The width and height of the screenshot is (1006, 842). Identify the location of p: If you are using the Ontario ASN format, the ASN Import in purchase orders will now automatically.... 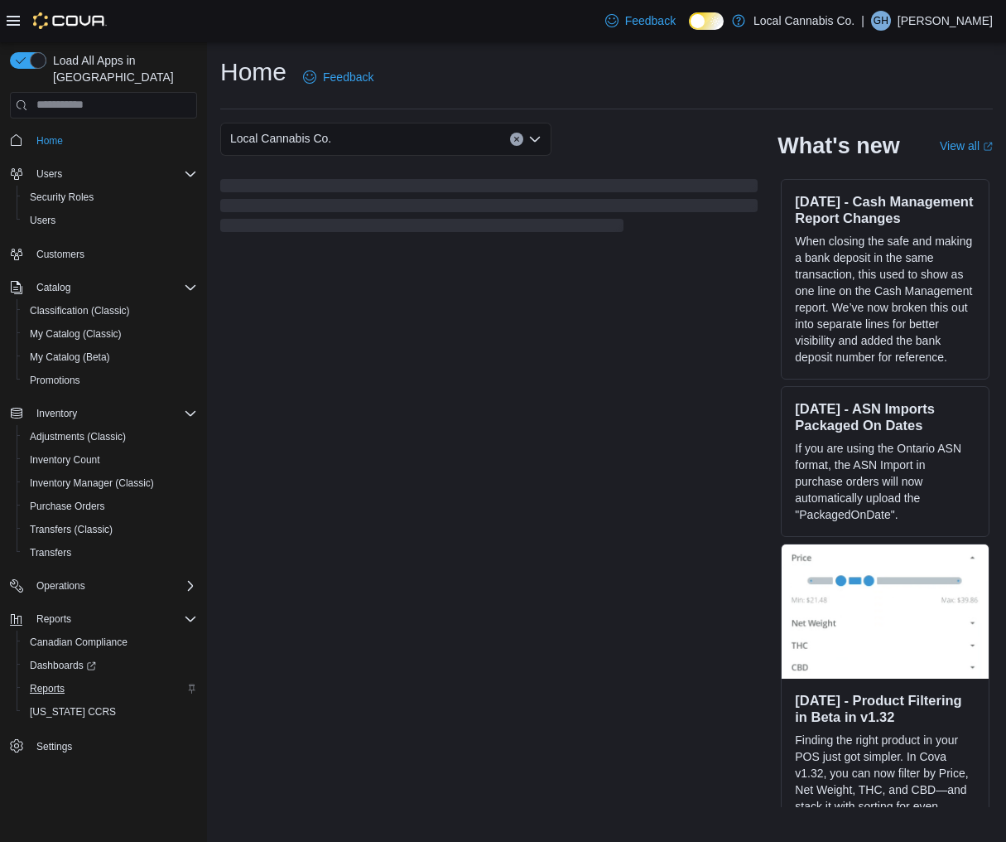
(886, 481).